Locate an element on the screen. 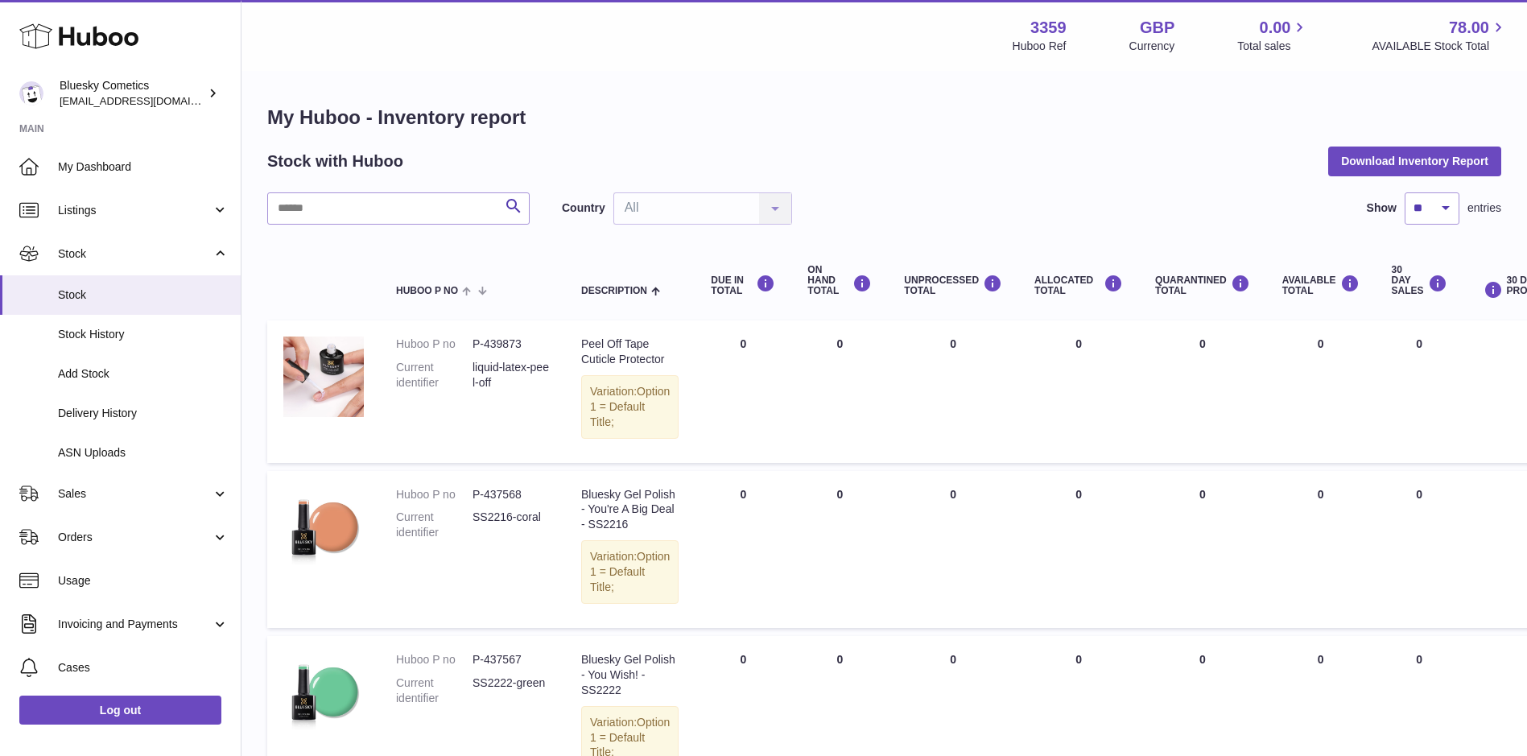 The height and width of the screenshot is (756, 1527). dd: SS2216-coral is located at coordinates (510, 525).